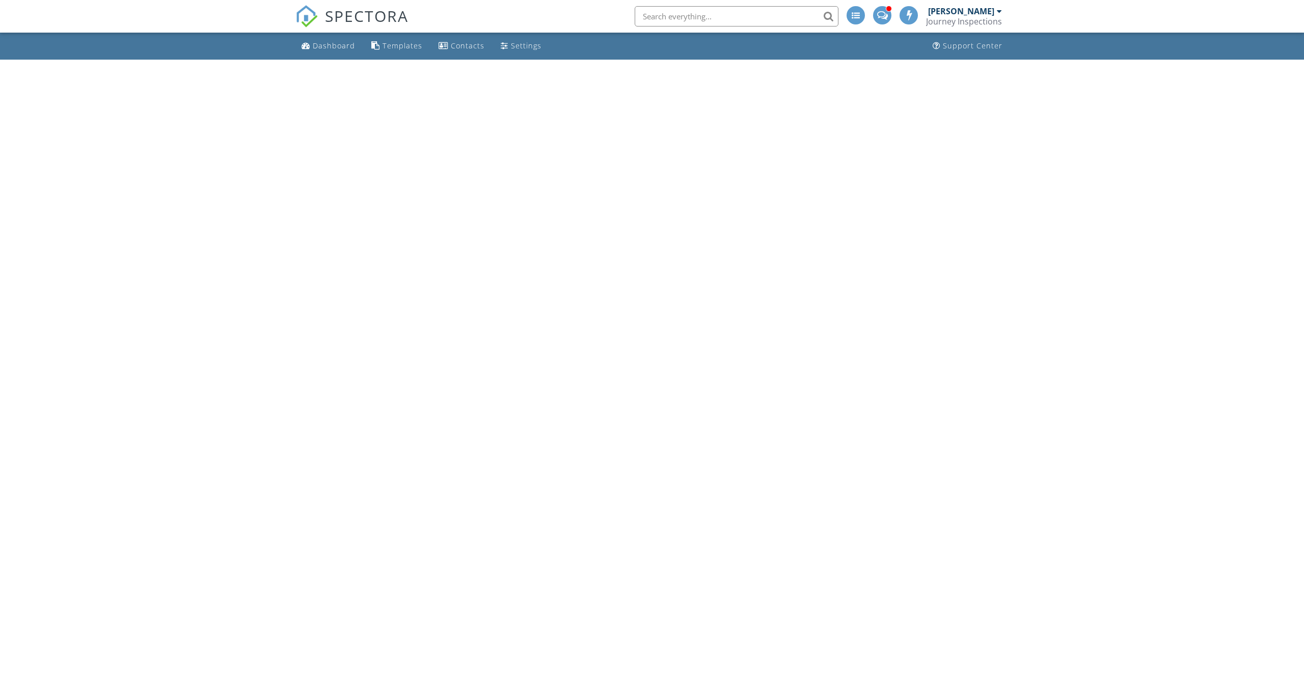 The image size is (1304, 689). I want to click on img: The Best Home Inspection Software - Spectora, so click(307, 16).